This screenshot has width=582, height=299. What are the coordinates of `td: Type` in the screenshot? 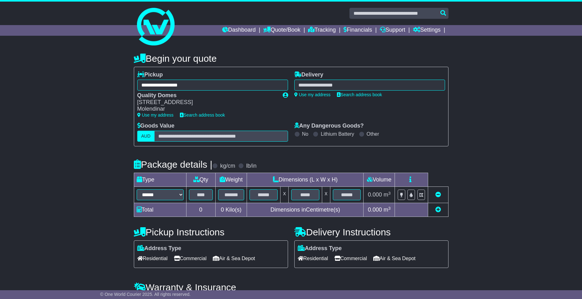 It's located at (160, 180).